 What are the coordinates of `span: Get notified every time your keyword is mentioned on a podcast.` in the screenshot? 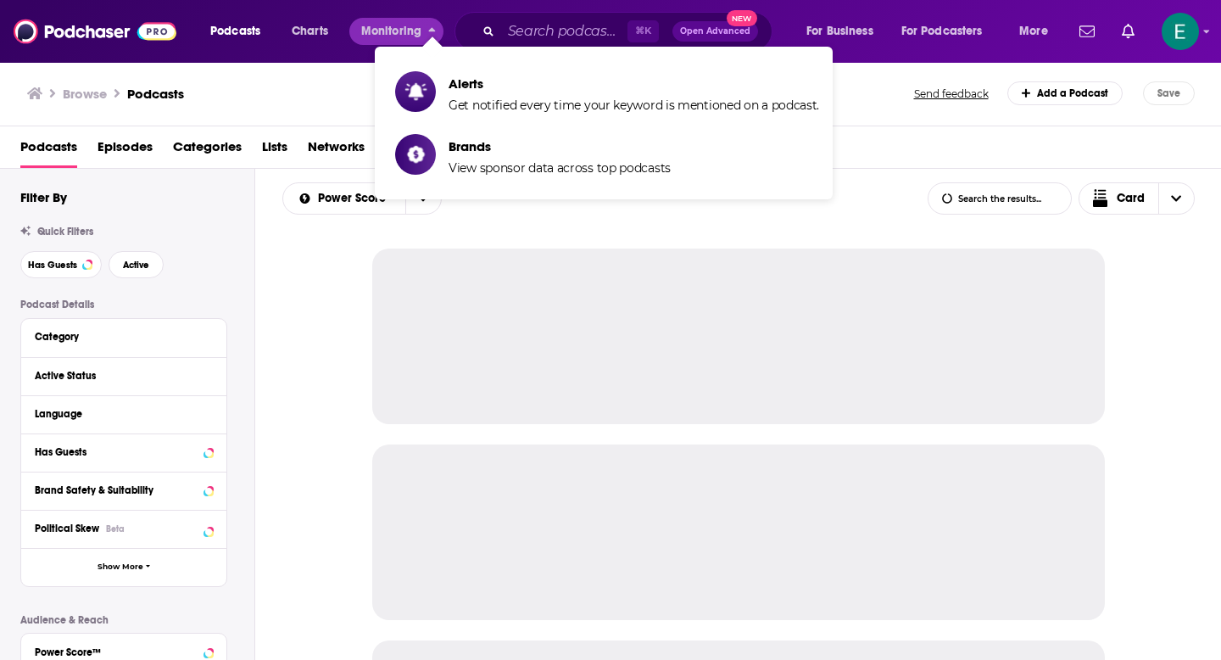 It's located at (633, 105).